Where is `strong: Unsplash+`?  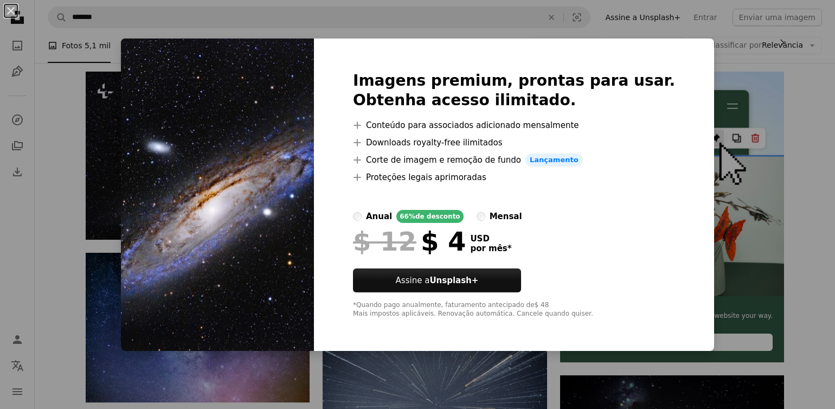
strong: Unsplash+ is located at coordinates (454, 280).